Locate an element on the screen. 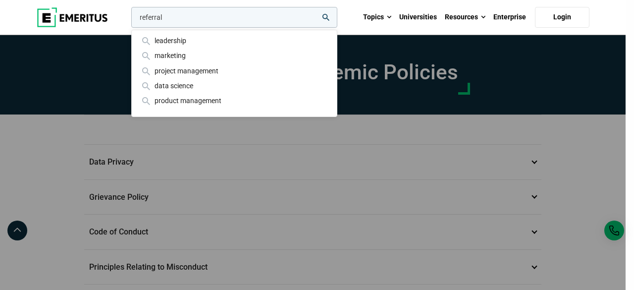 The width and height of the screenshot is (634, 290). a: Login is located at coordinates (562, 17).